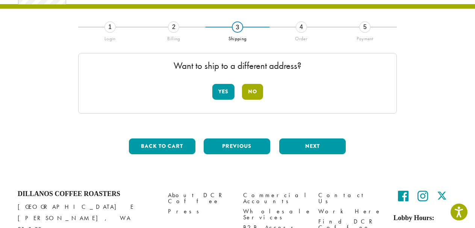 The height and width of the screenshot is (228, 475). Describe the element at coordinates (110, 27) in the screenshot. I see `div: 1` at that location.